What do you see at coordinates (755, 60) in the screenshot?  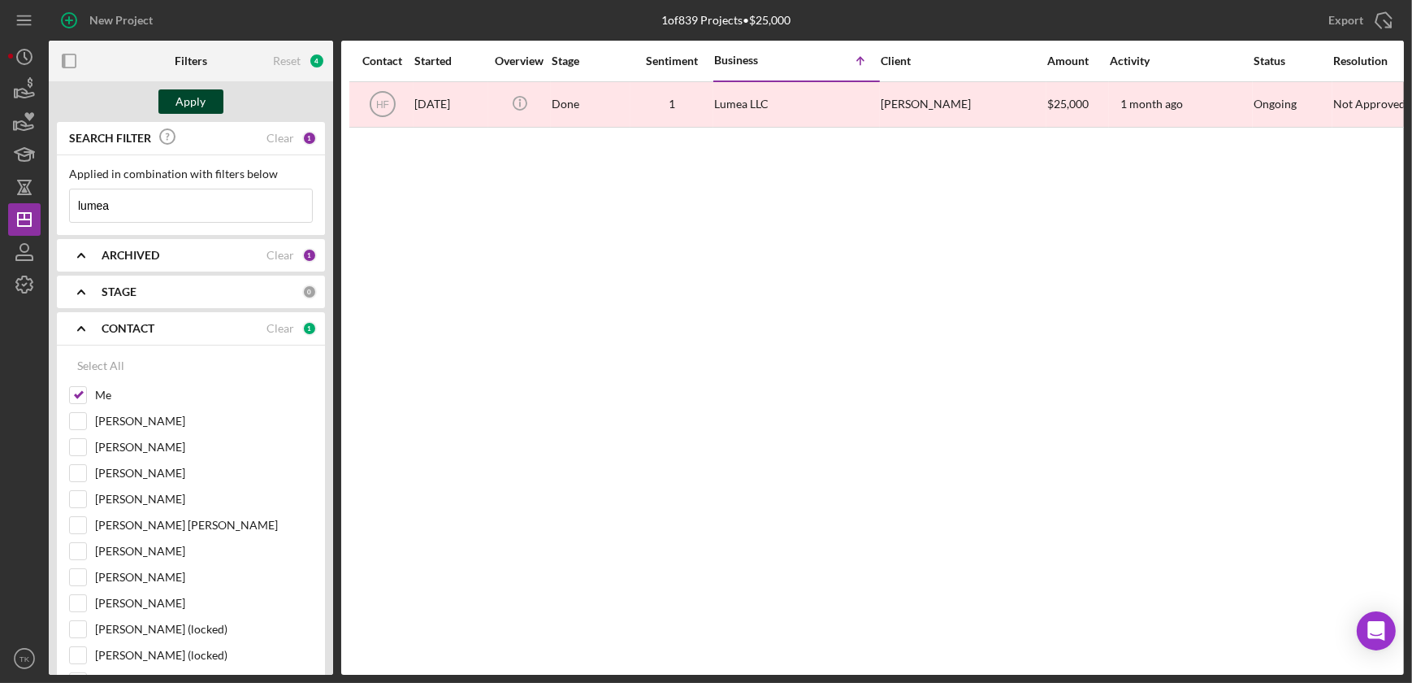 I see `div: Business` at bounding box center [755, 60].